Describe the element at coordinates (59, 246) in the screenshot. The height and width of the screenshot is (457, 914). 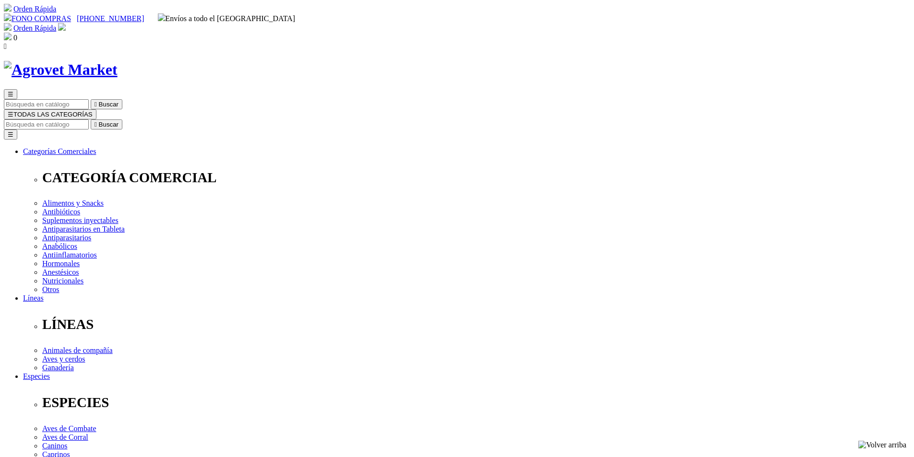
I see `span: Anabólicos` at that location.